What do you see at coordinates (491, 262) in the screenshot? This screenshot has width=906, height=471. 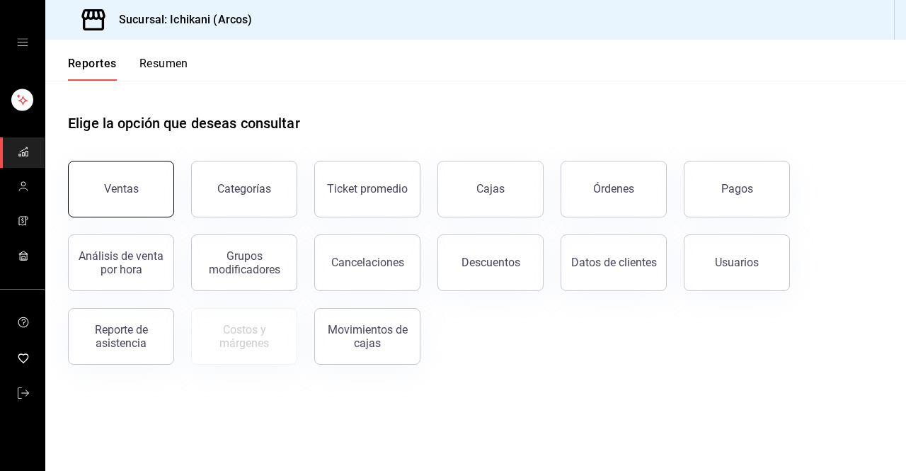 I see `div: Descuentos` at bounding box center [491, 262].